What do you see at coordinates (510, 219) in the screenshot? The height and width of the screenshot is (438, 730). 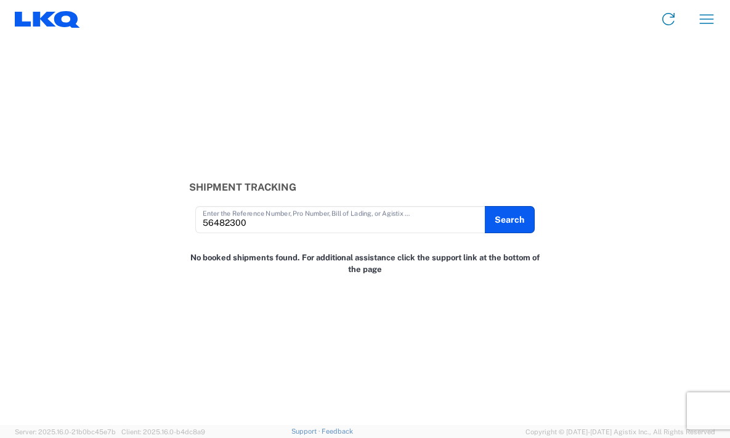 I see `button: Search` at bounding box center [510, 219].